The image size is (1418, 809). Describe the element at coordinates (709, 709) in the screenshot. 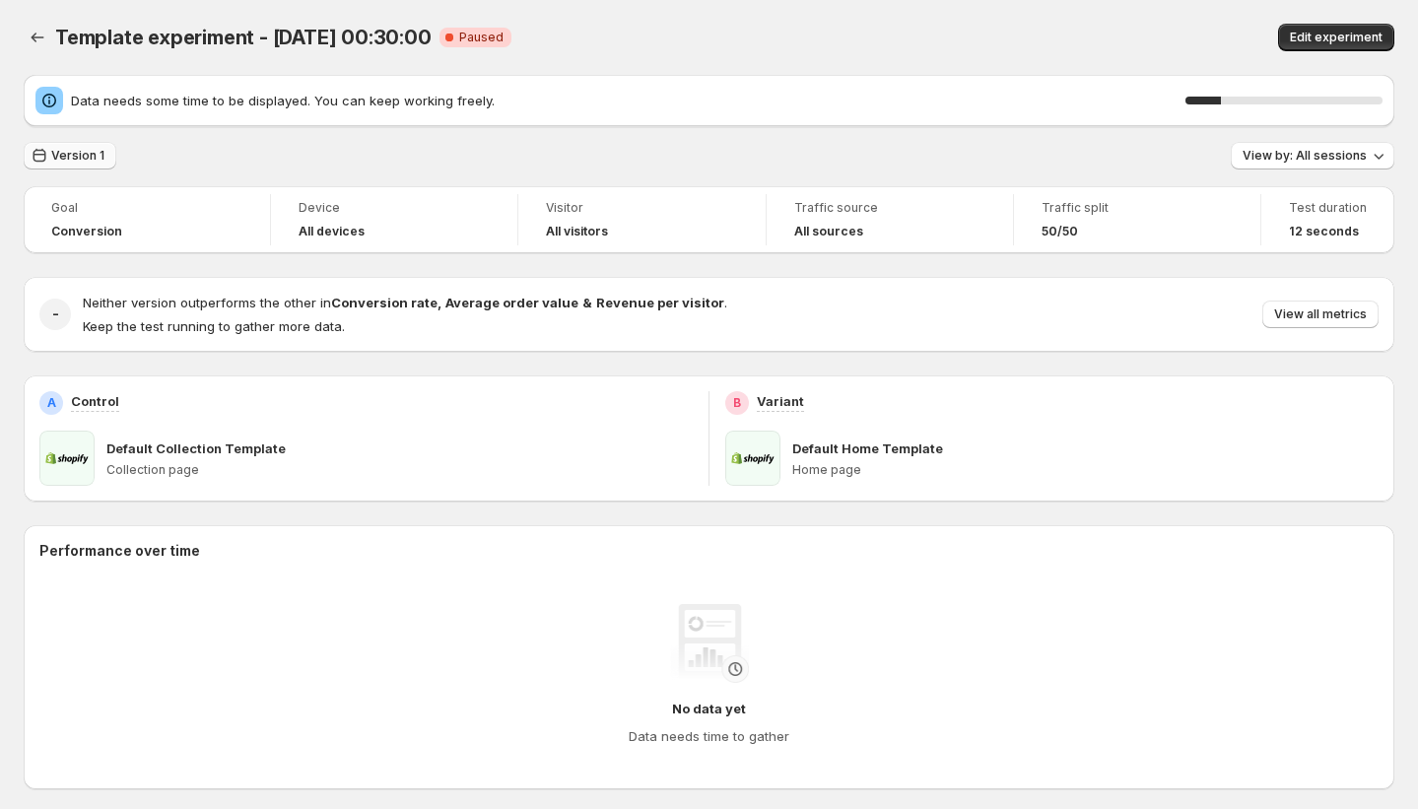

I see `h4: No data yet` at that location.